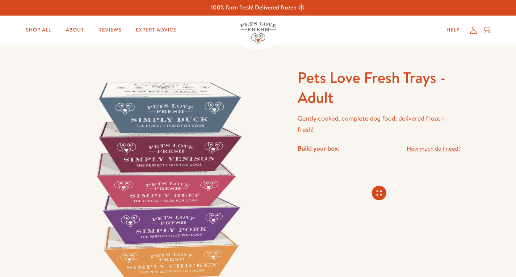  I want to click on a: How much do I need?, so click(433, 149).